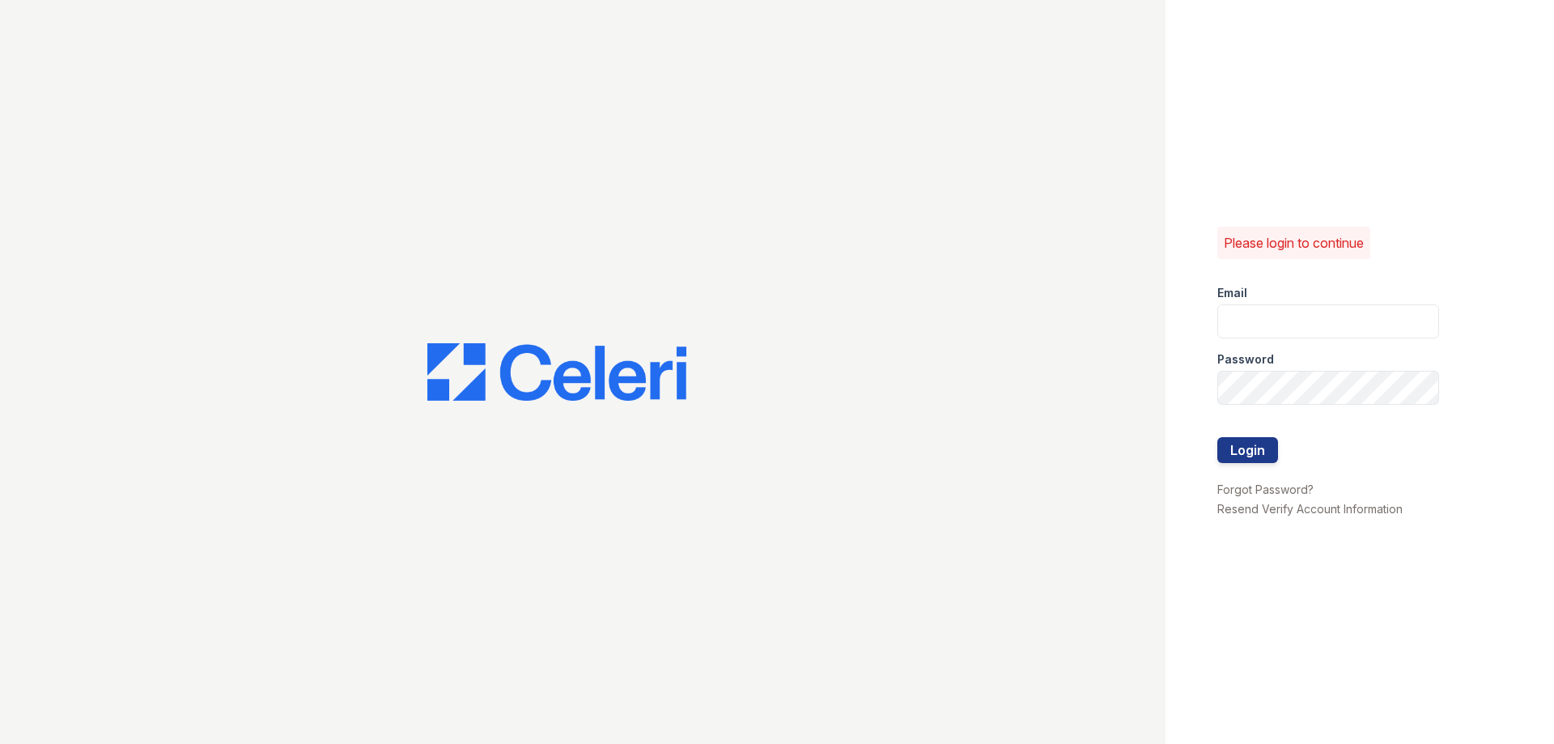  I want to click on a: Forgot Password?, so click(1265, 489).